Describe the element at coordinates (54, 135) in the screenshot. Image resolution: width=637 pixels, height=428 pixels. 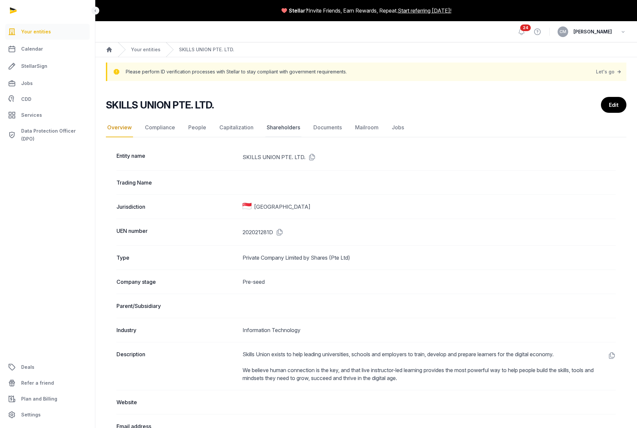
I see `span: Data Protection Officer (DPO)` at that location.